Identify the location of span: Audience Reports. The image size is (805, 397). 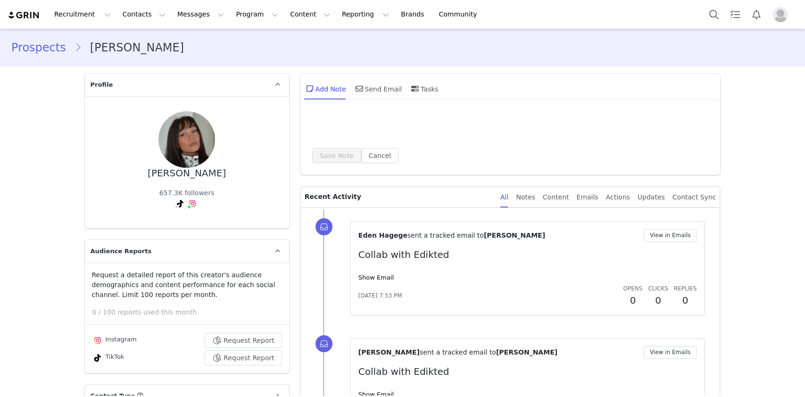
(121, 251).